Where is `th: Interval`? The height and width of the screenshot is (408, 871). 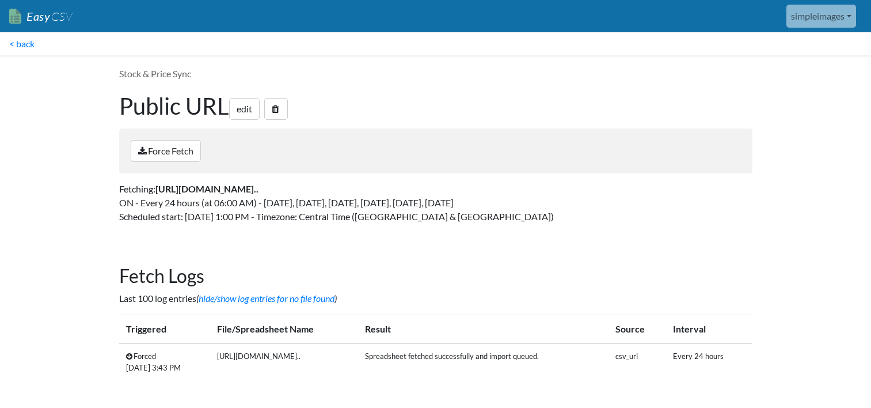 th: Interval is located at coordinates (709, 329).